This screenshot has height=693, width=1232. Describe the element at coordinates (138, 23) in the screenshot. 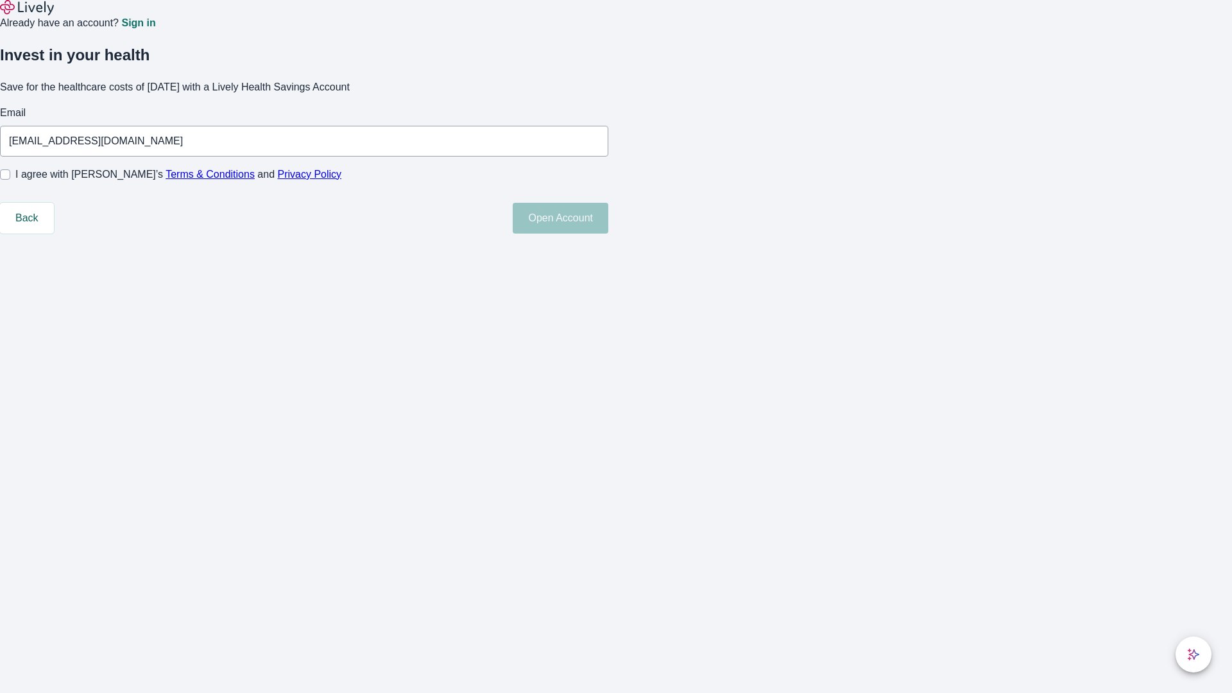

I see `div: Sign in` at that location.